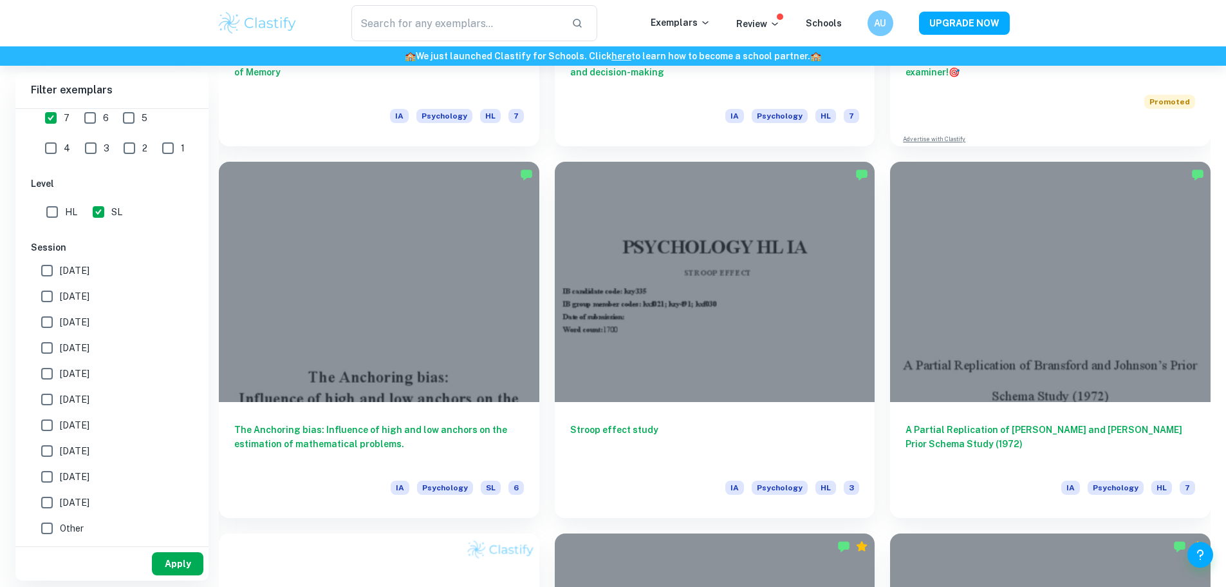  What do you see at coordinates (881, 23) in the screenshot?
I see `button: AU` at bounding box center [881, 23].